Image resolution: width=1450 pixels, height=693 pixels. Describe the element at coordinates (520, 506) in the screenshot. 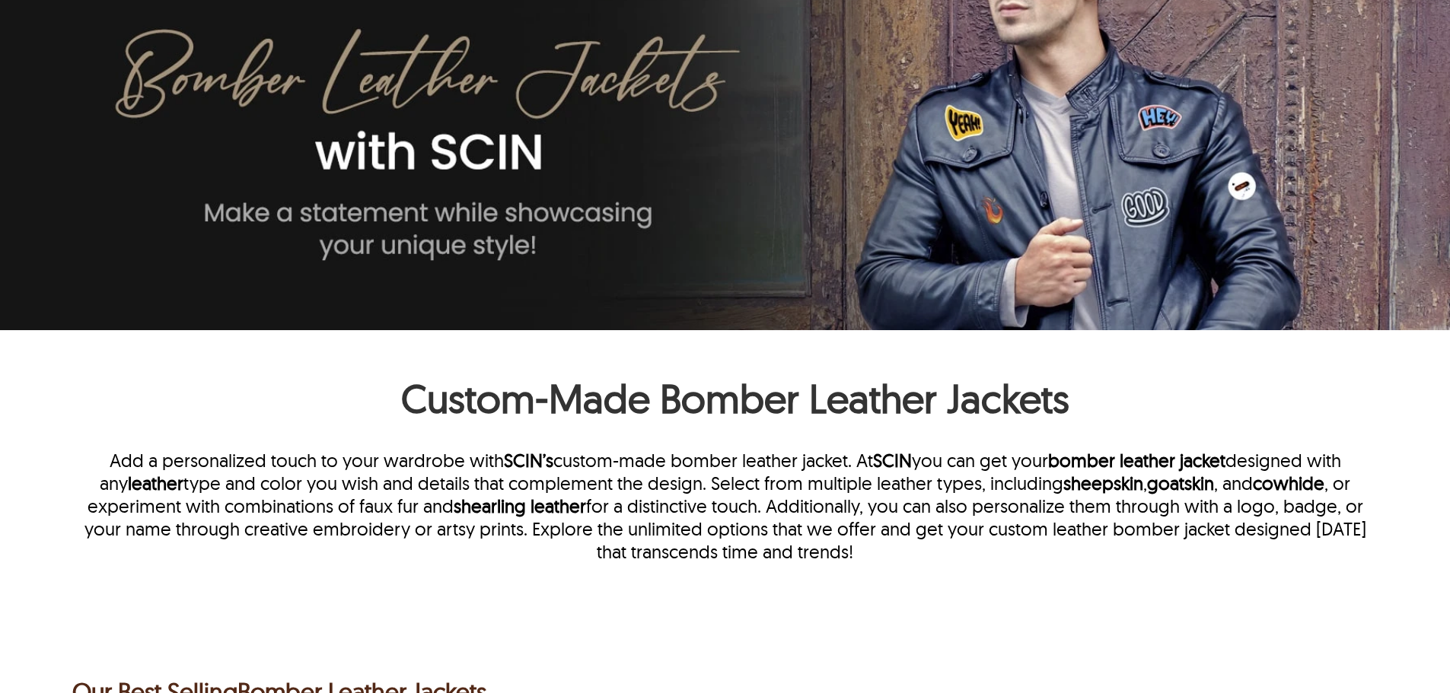

I see `a: shearling leather` at that location.